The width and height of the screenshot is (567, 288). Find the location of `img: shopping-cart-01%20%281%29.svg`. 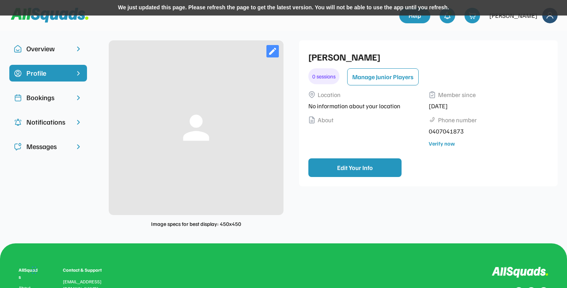

img: shopping-cart-01%20%281%29.svg is located at coordinates (472, 16).